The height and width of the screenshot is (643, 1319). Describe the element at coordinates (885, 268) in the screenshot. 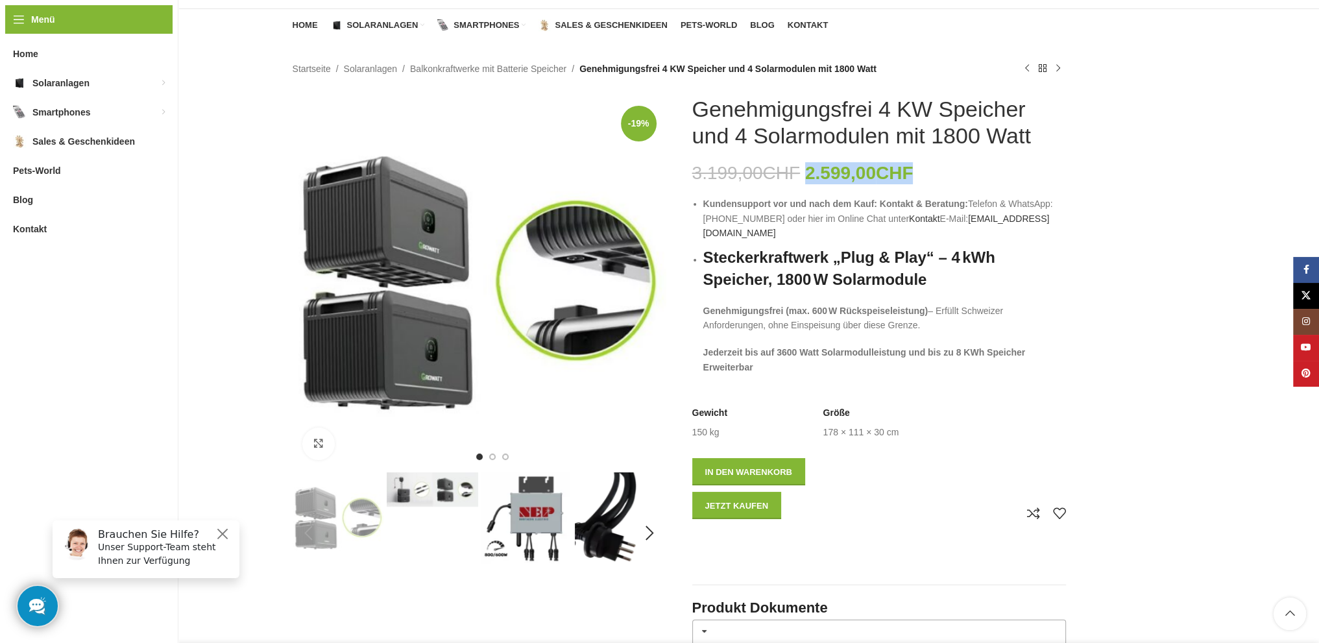

I see `h2: Steckerkraftwerk „Plug & Play“ – 4 kWh Speicher, 1800 W Solarmodule` at that location.